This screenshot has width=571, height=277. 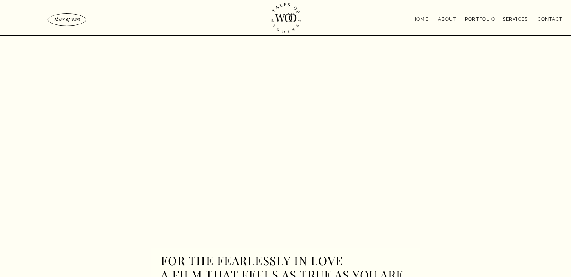 What do you see at coordinates (480, 18) in the screenshot?
I see `nav: portfolio` at bounding box center [480, 18].